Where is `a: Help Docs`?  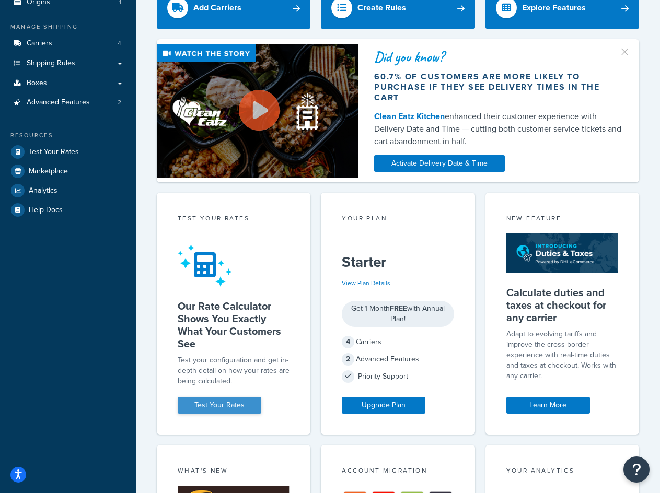 a: Help Docs is located at coordinates (68, 210).